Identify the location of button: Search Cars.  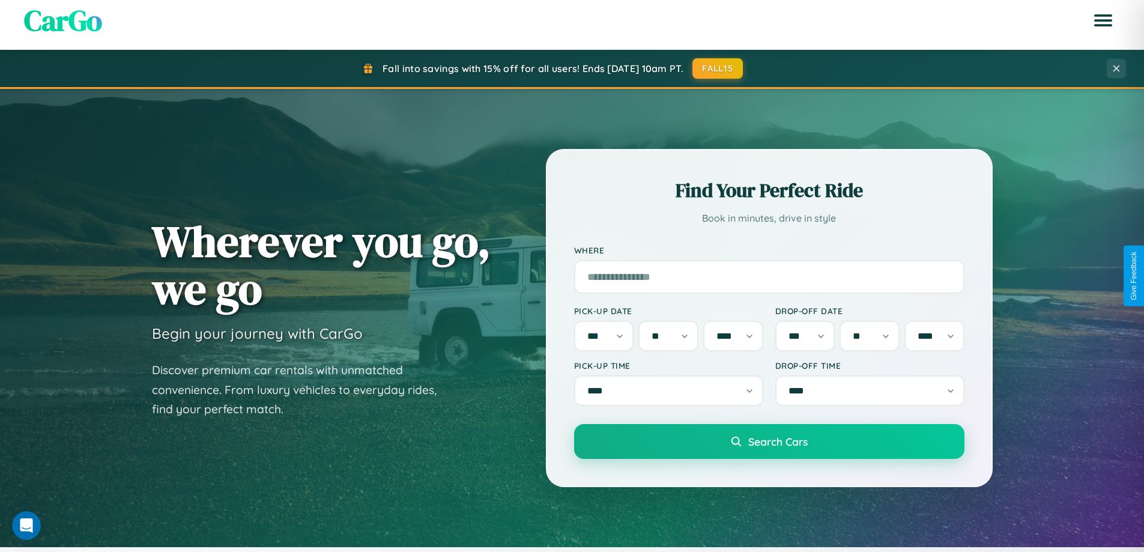
(769, 441).